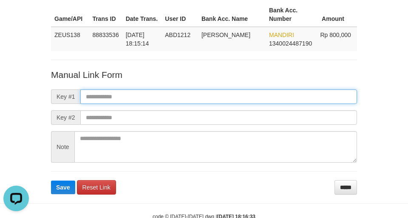 The width and height of the screenshot is (408, 218). Describe the element at coordinates (204, 74) in the screenshot. I see `p: Manual Link Form` at that location.